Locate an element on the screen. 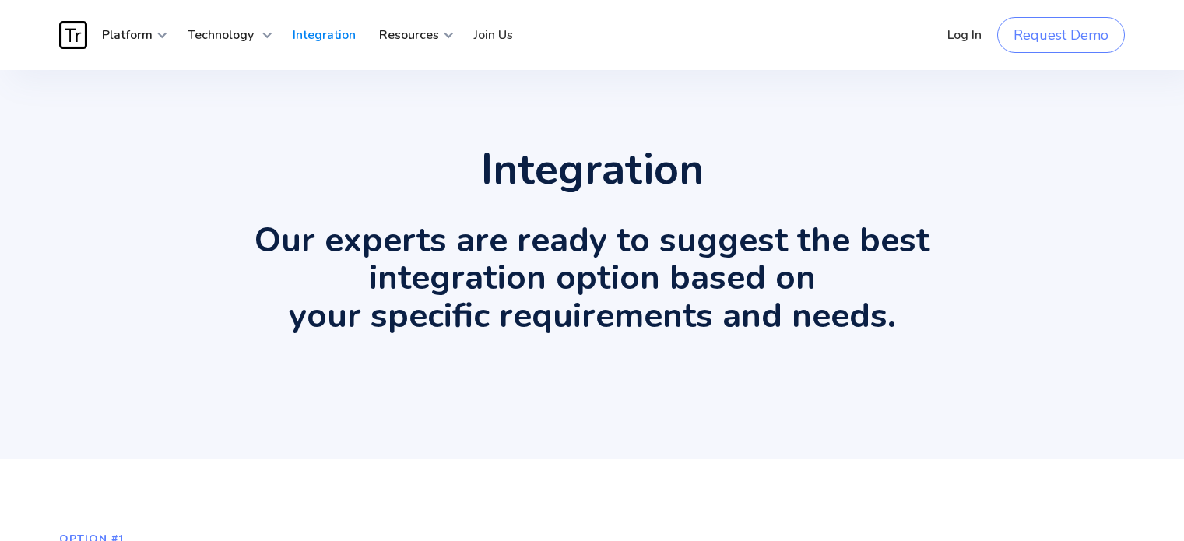 The width and height of the screenshot is (1184, 541). a: Request Demo is located at coordinates (1061, 35).